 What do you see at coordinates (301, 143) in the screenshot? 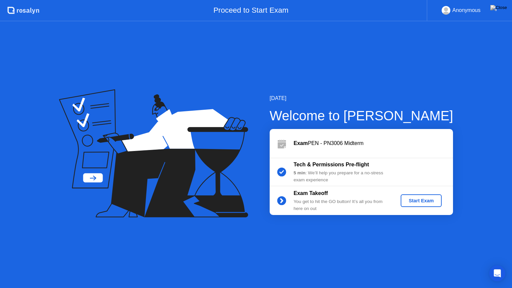
I see `b: Exam` at bounding box center [301, 143].